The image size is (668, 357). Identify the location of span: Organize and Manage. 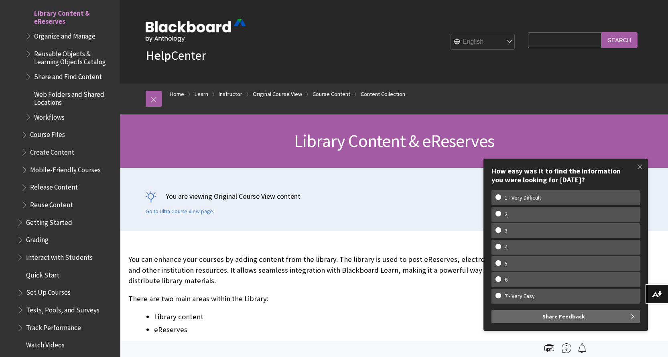
(65, 35).